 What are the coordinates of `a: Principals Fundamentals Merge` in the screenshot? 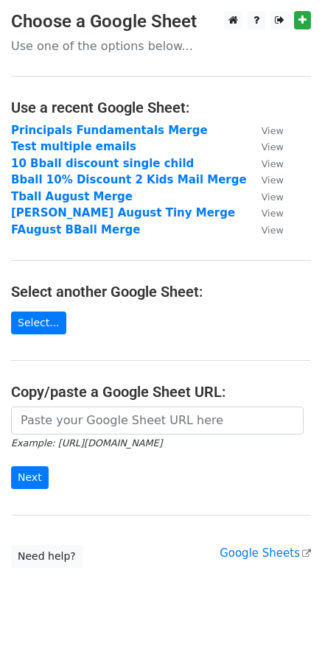 It's located at (109, 130).